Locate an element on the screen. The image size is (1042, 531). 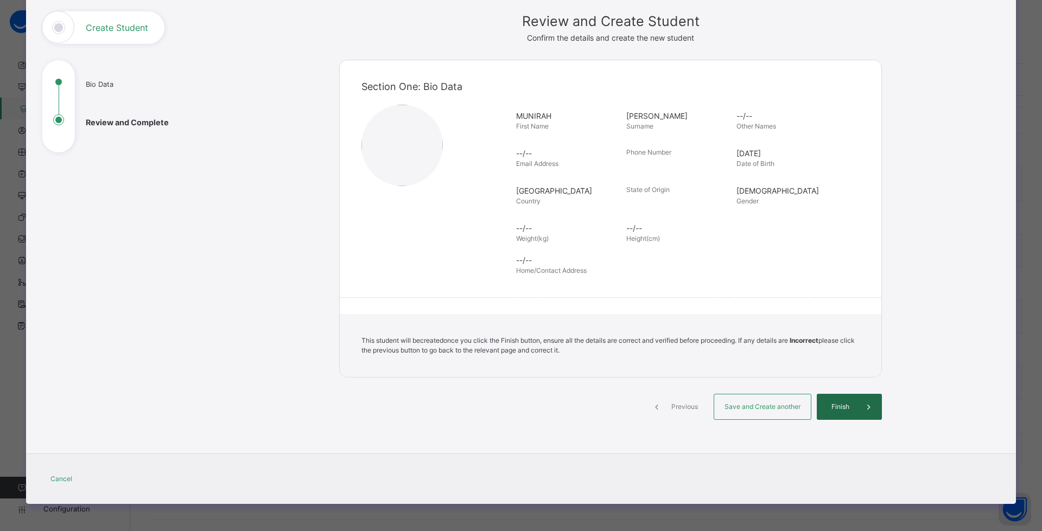
span: Previous is located at coordinates (684, 407).